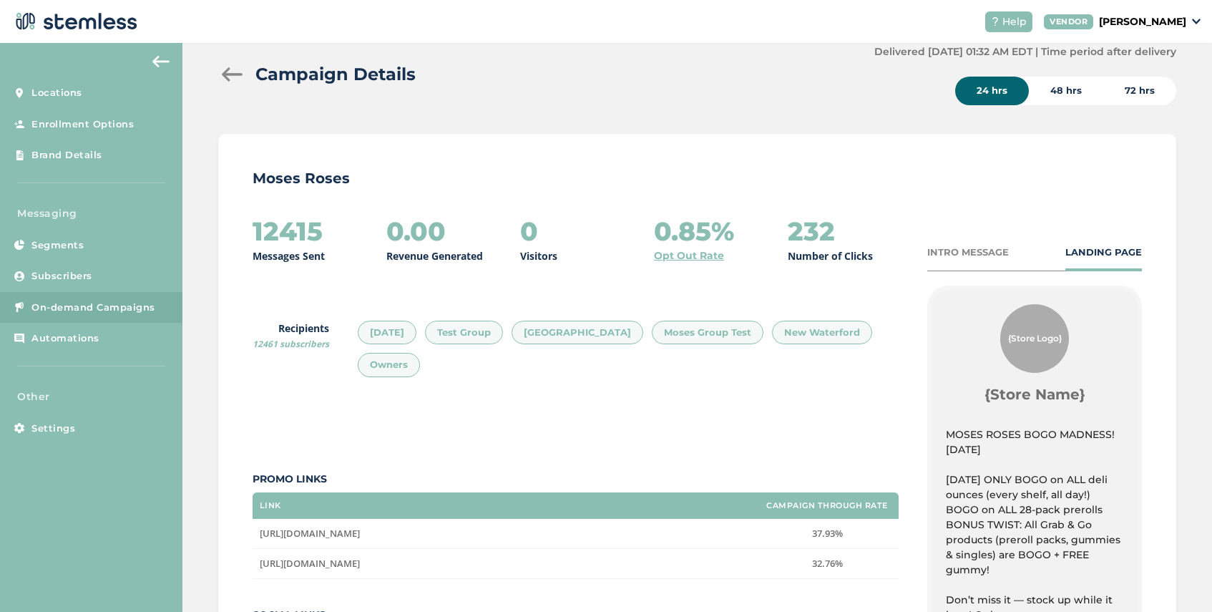 Image resolution: width=1212 pixels, height=612 pixels. What do you see at coordinates (995, 21) in the screenshot?
I see `img: icon-help-white-03924b79.svg` at bounding box center [995, 21].